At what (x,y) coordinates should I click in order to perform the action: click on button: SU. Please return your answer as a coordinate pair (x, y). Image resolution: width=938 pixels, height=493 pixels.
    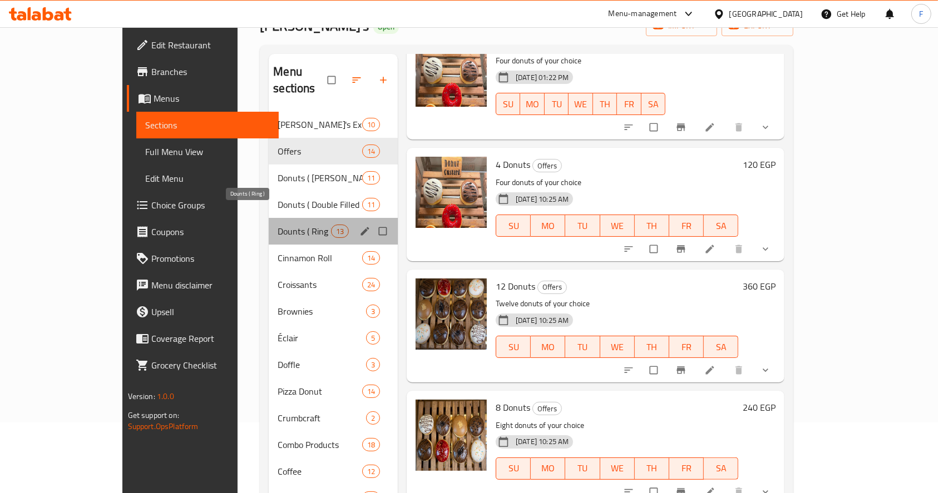
    Looking at the image, I should click on (513, 347).